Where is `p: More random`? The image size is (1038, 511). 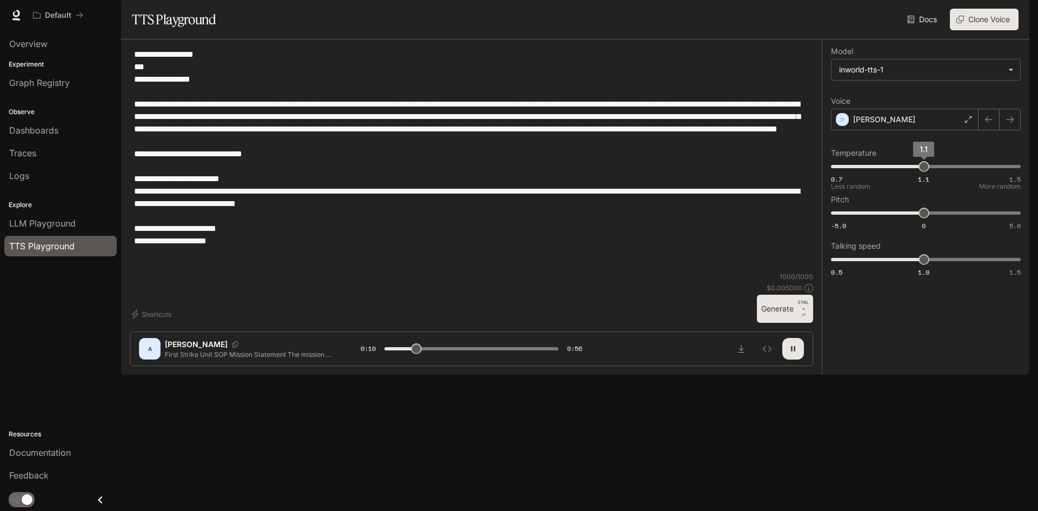
p: More random is located at coordinates (999, 186).